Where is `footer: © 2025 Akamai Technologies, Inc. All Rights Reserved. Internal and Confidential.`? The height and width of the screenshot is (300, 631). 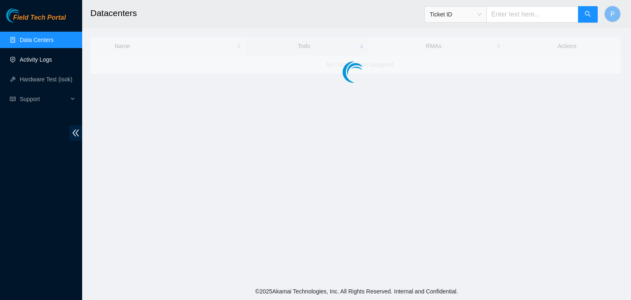
footer: © 2025 Akamai Technologies, Inc. All Rights Reserved. Internal and Confidential. is located at coordinates (356, 291).